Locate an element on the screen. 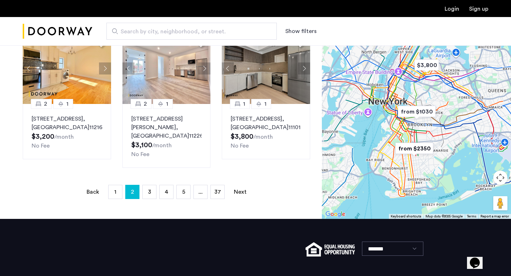 This screenshot has width=511, height=276. button: Map camera controls is located at coordinates (500, 178).